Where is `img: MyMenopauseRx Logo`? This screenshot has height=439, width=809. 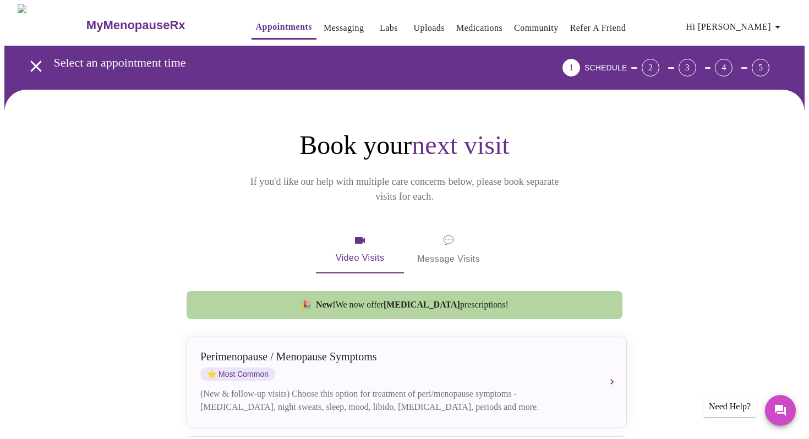
img: MyMenopauseRx Logo is located at coordinates (51, 25).